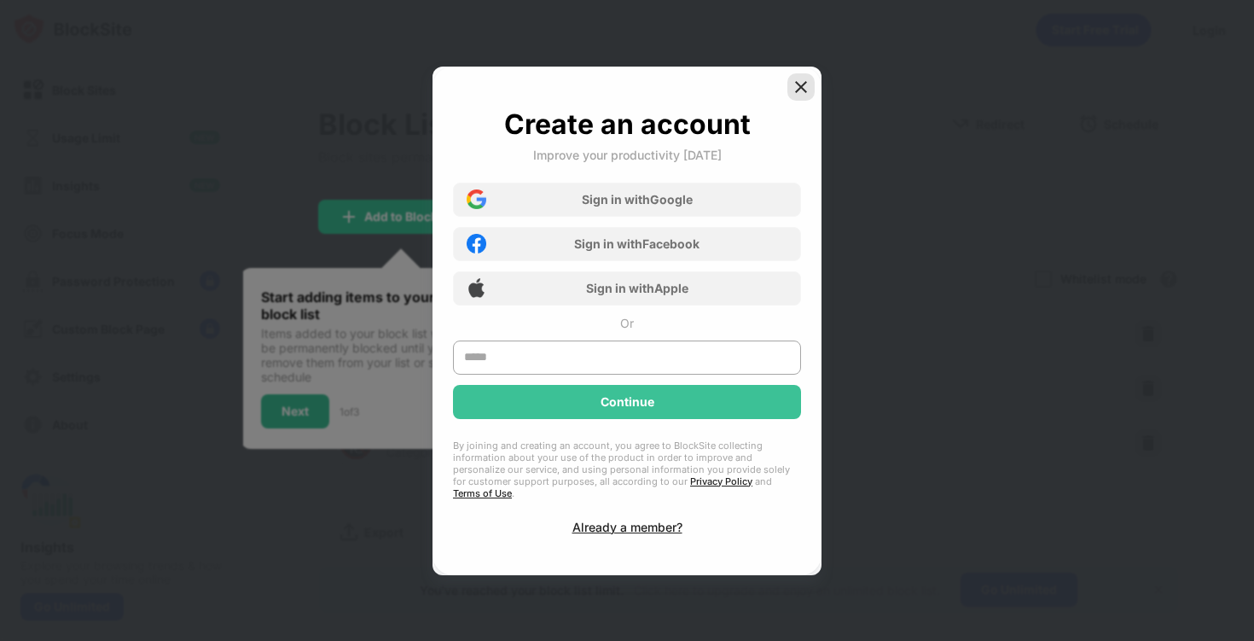 The height and width of the screenshot is (641, 1254). Describe the element at coordinates (627, 469) in the screenshot. I see `div: By joining and creating an account, you agree to BlockSite collecting information about your use ...` at that location.